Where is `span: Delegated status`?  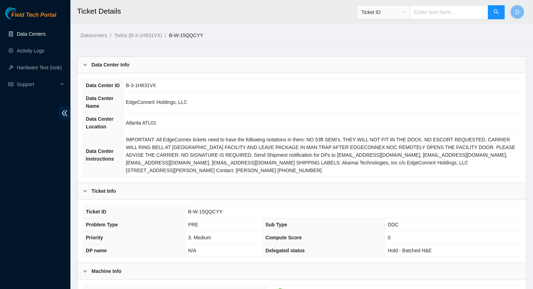 span: Delegated status is located at coordinates (285, 251).